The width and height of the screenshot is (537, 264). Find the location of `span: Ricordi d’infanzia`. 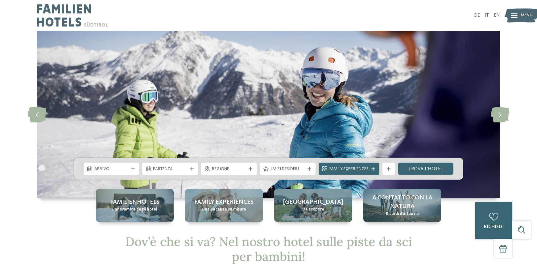

span: Ricordi d’infanzia is located at coordinates (402, 214).